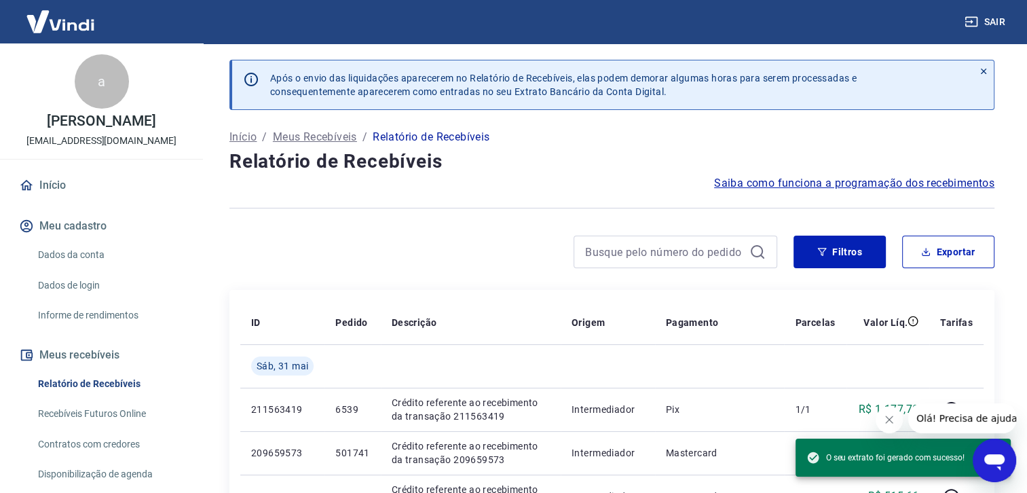 Image resolution: width=1027 pixels, height=493 pixels. What do you see at coordinates (720, 453) in the screenshot?
I see `p: Mastercard` at bounding box center [720, 453].